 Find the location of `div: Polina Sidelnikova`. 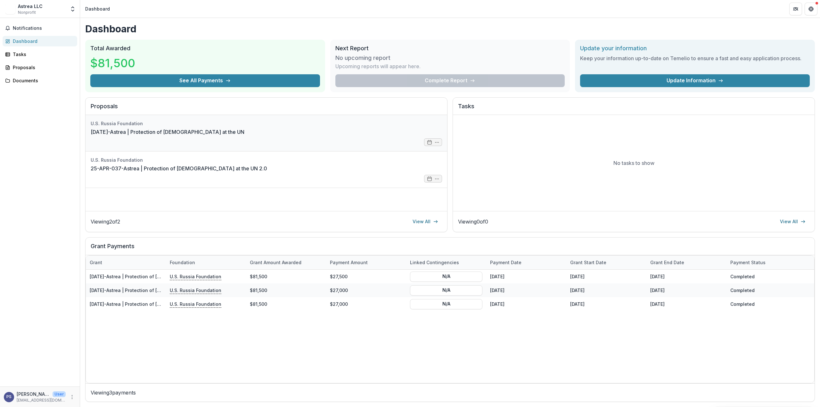

div: Polina Sidelnikova is located at coordinates (9, 397).